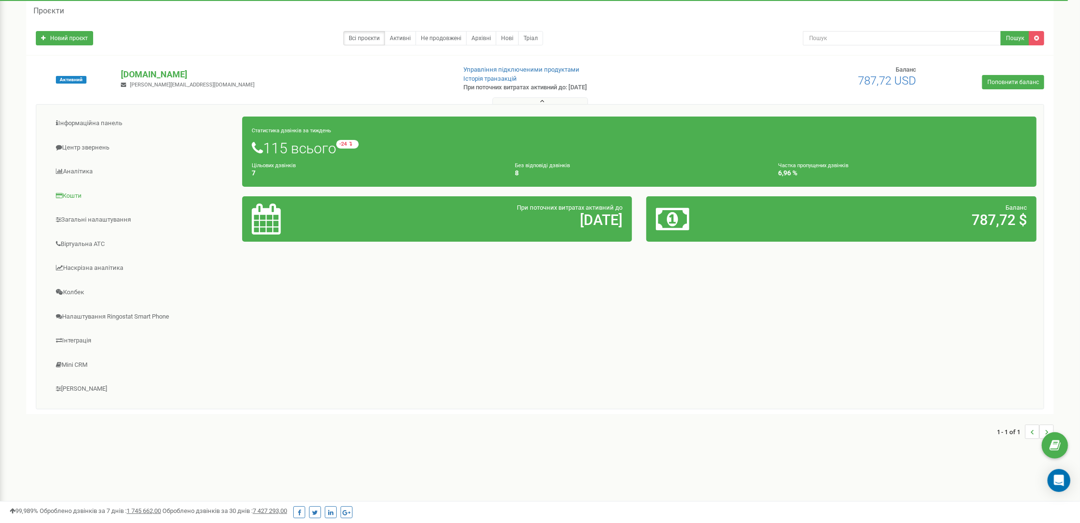  Describe the element at coordinates (143, 292) in the screenshot. I see `a: Колбек` at that location.